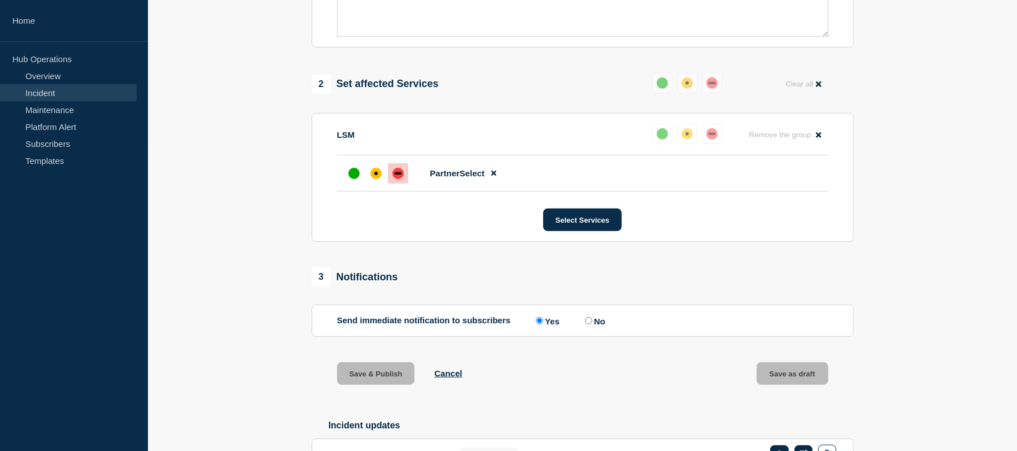  I want to click on span: Remove the group, so click(781, 134).